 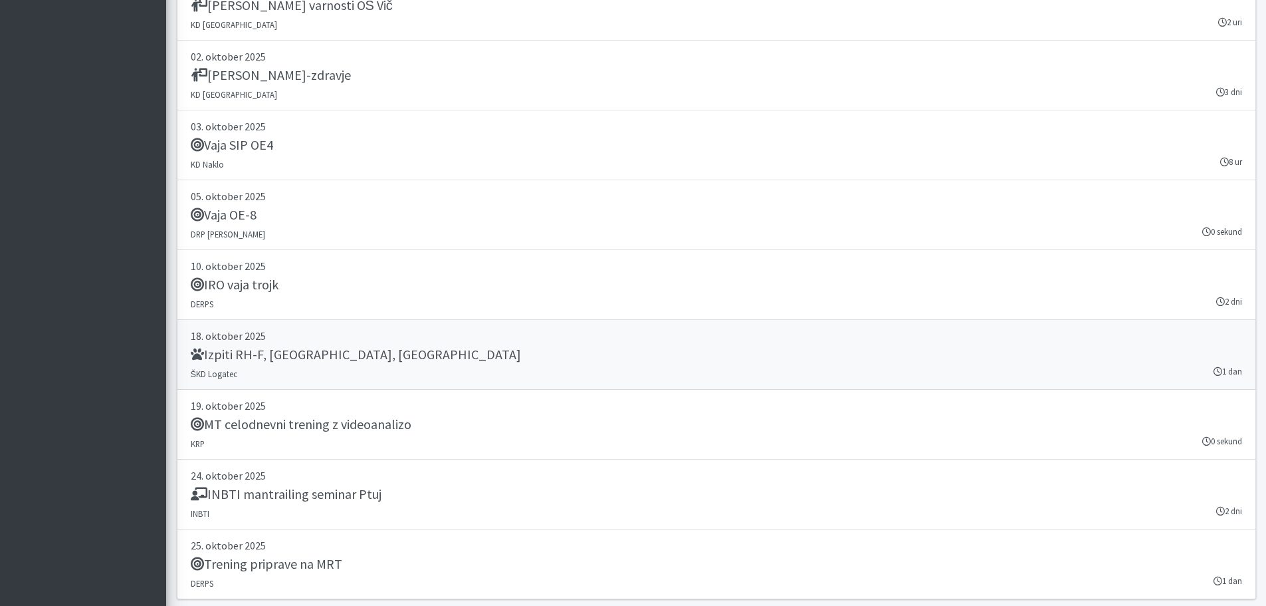 I want to click on small: 2 uri, so click(x=1231, y=22).